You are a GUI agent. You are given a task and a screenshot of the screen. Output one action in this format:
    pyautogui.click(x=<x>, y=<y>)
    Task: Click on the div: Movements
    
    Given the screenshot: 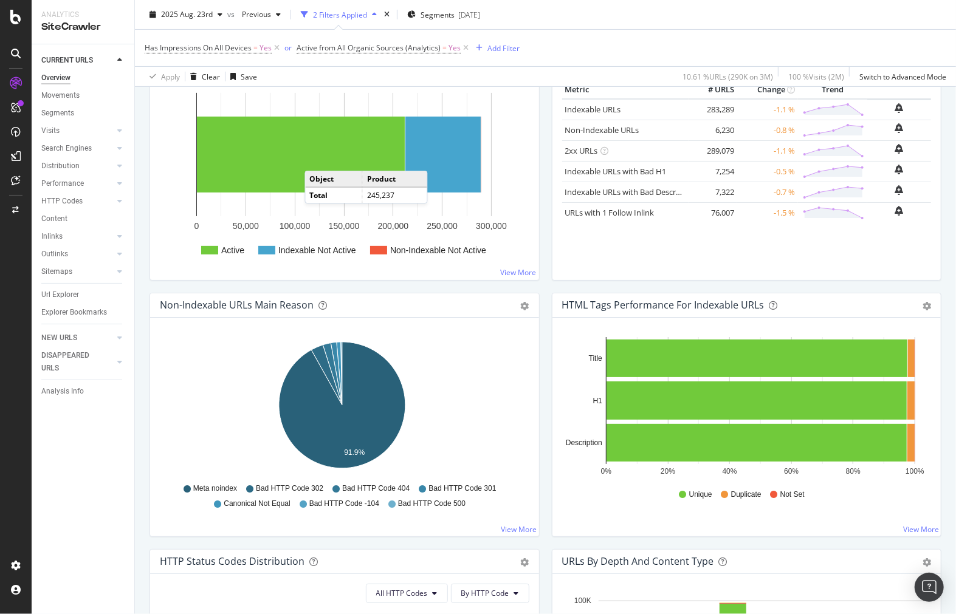 What is the action you would take?
    pyautogui.click(x=60, y=95)
    